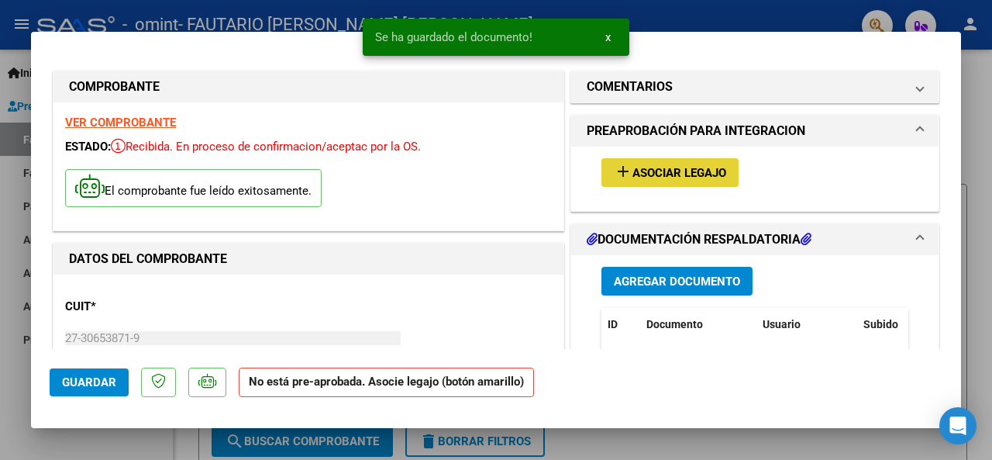 This screenshot has width=992, height=460. Describe the element at coordinates (148, 258) in the screenshot. I see `strong: DATOS DEL COMPROBANTE` at that location.